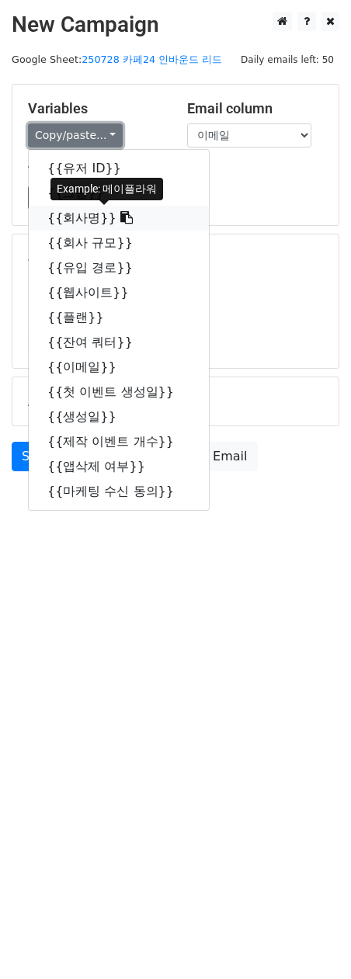 The width and height of the screenshot is (351, 979). What do you see at coordinates (255, 109) in the screenshot?
I see `h5: Email column` at bounding box center [255, 109].